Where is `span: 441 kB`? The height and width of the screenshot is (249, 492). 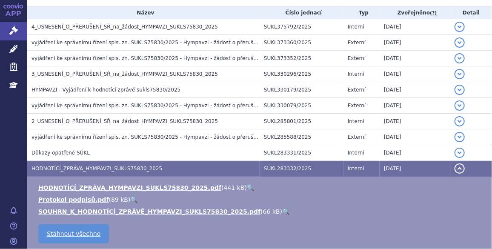
span: 441 kB is located at coordinates (234, 188).